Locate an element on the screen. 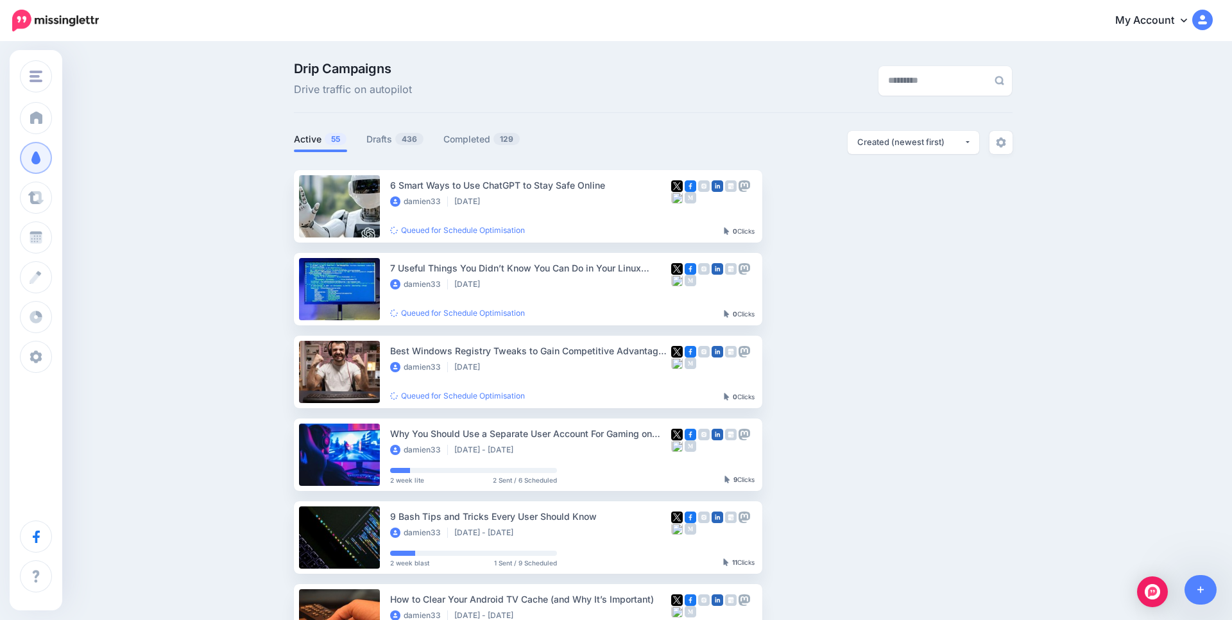  img: search-grey-6.png is located at coordinates (999, 80).